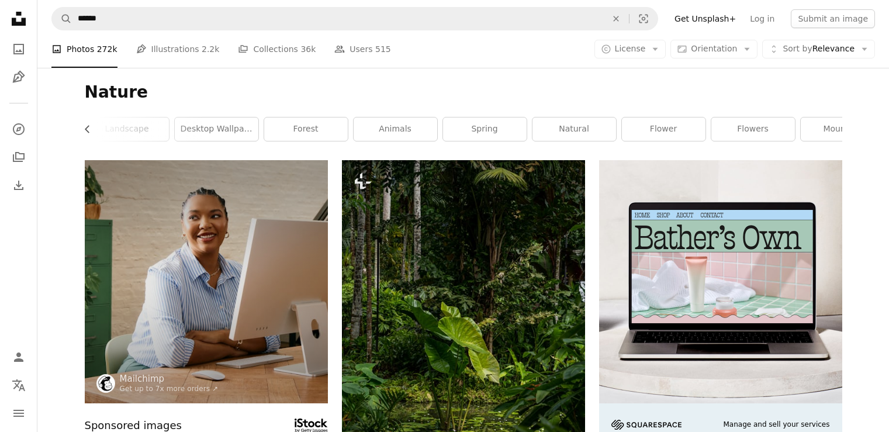 The width and height of the screenshot is (889, 432). Describe the element at coordinates (630, 49) in the screenshot. I see `button: License` at that location.